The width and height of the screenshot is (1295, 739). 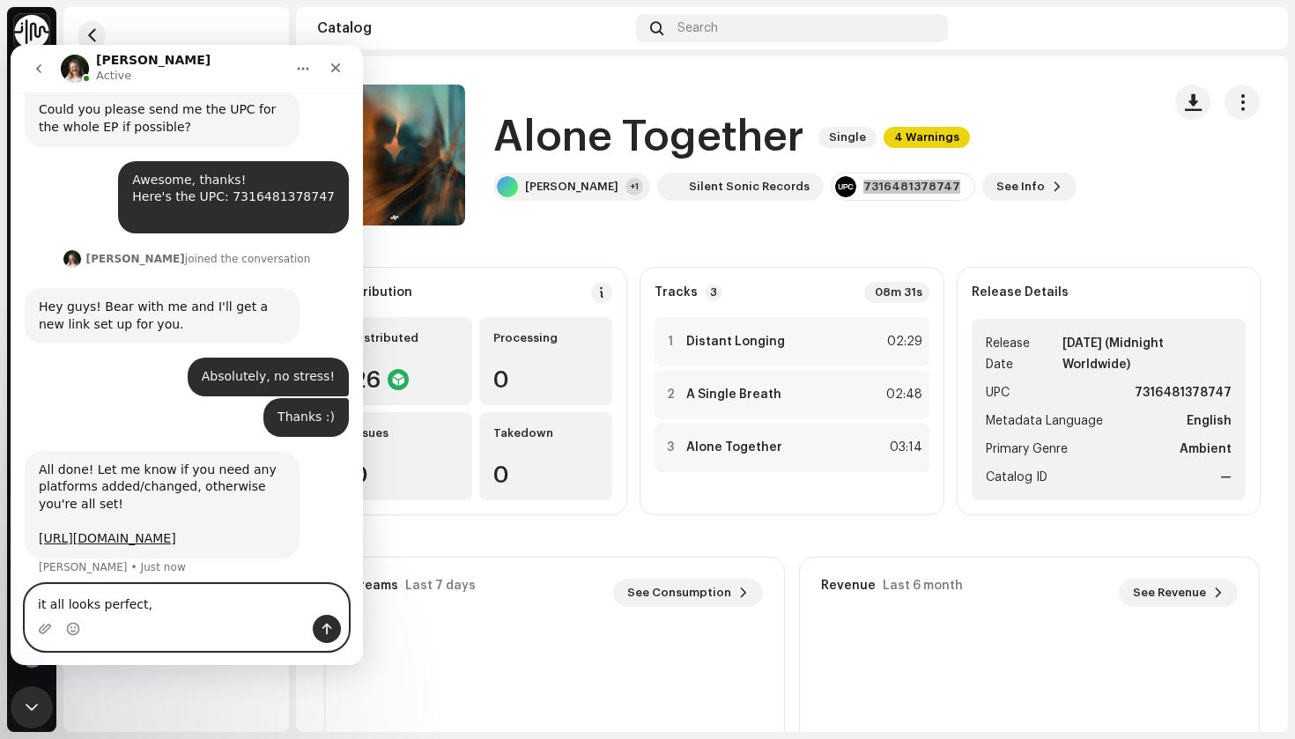 What do you see at coordinates (151, 73) in the screenshot?
I see `div: Could you please send me the UPC for the whole EP if possible?` at bounding box center [151, 73].